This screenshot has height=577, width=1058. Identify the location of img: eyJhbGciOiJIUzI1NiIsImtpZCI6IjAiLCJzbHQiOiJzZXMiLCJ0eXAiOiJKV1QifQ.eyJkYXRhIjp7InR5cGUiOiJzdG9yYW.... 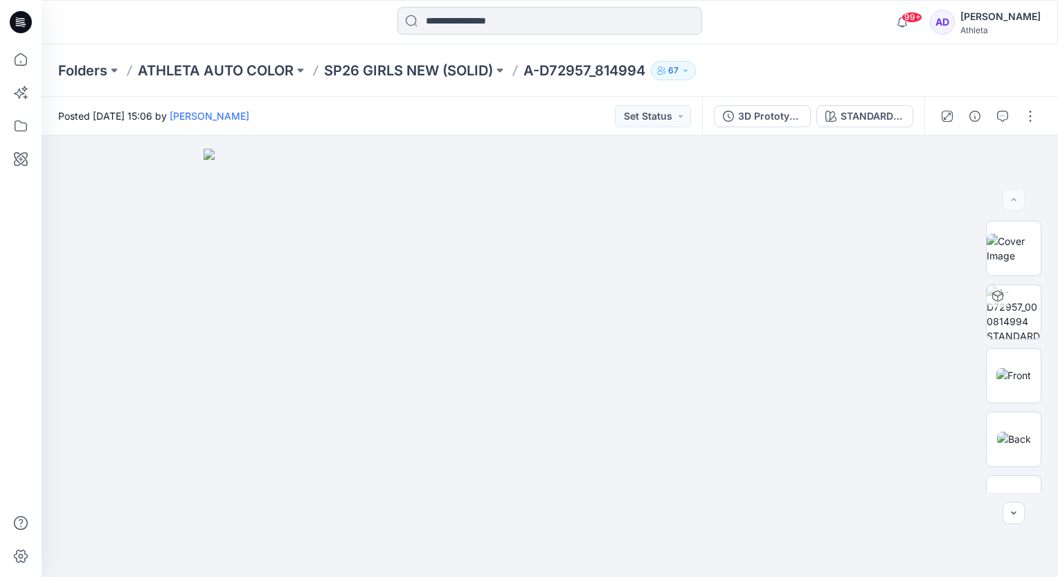
(550, 363).